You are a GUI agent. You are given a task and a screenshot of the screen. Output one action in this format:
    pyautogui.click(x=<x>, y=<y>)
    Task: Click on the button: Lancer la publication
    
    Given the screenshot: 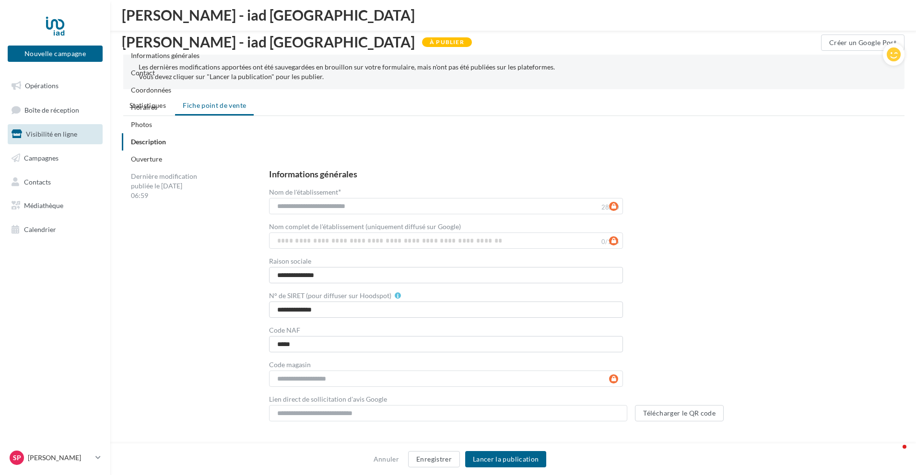 What is the action you would take?
    pyautogui.click(x=506, y=460)
    